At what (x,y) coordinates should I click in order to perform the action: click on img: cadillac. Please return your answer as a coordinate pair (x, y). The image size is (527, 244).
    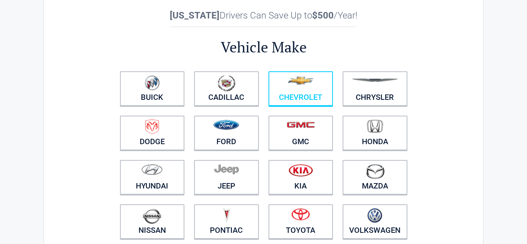
    Looking at the image, I should click on (227, 83).